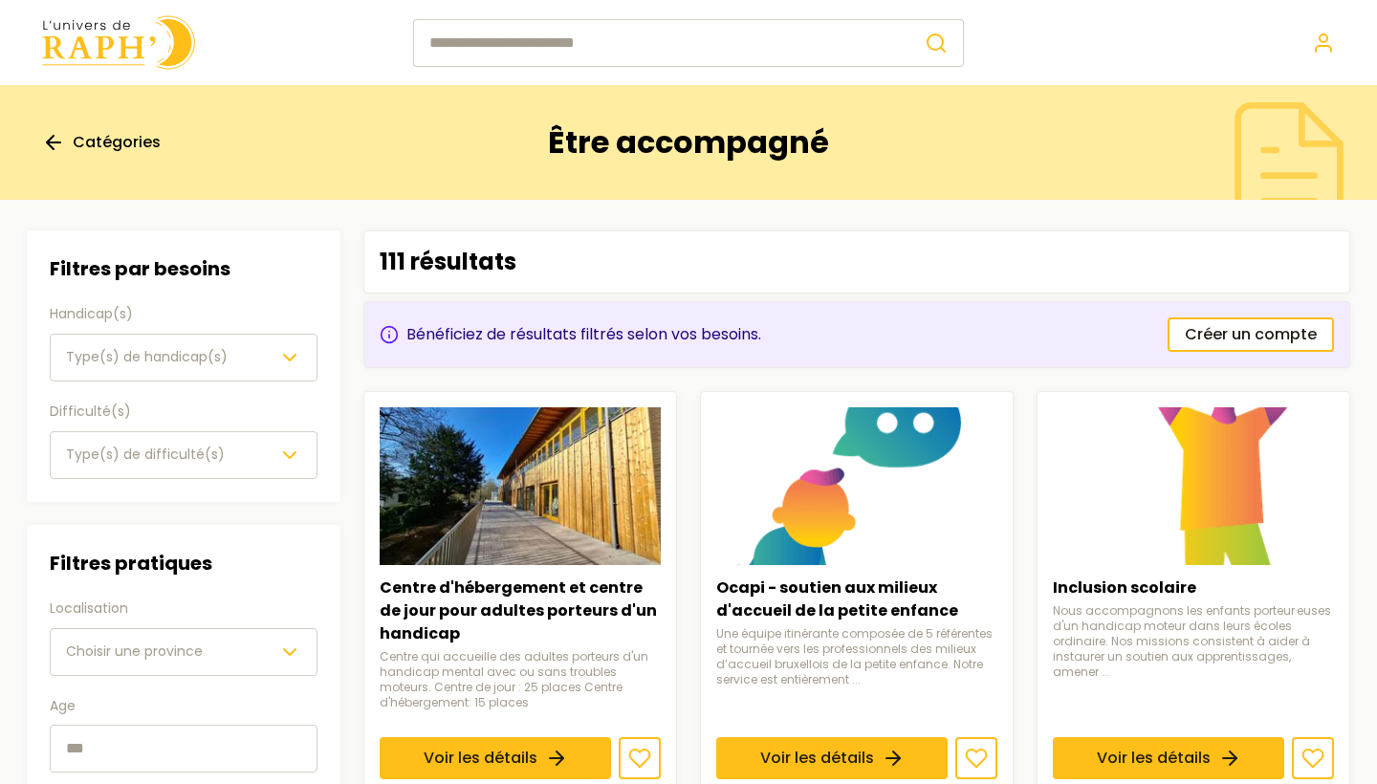  Describe the element at coordinates (184, 315) in the screenshot. I see `label: Handicap(s)` at that location.